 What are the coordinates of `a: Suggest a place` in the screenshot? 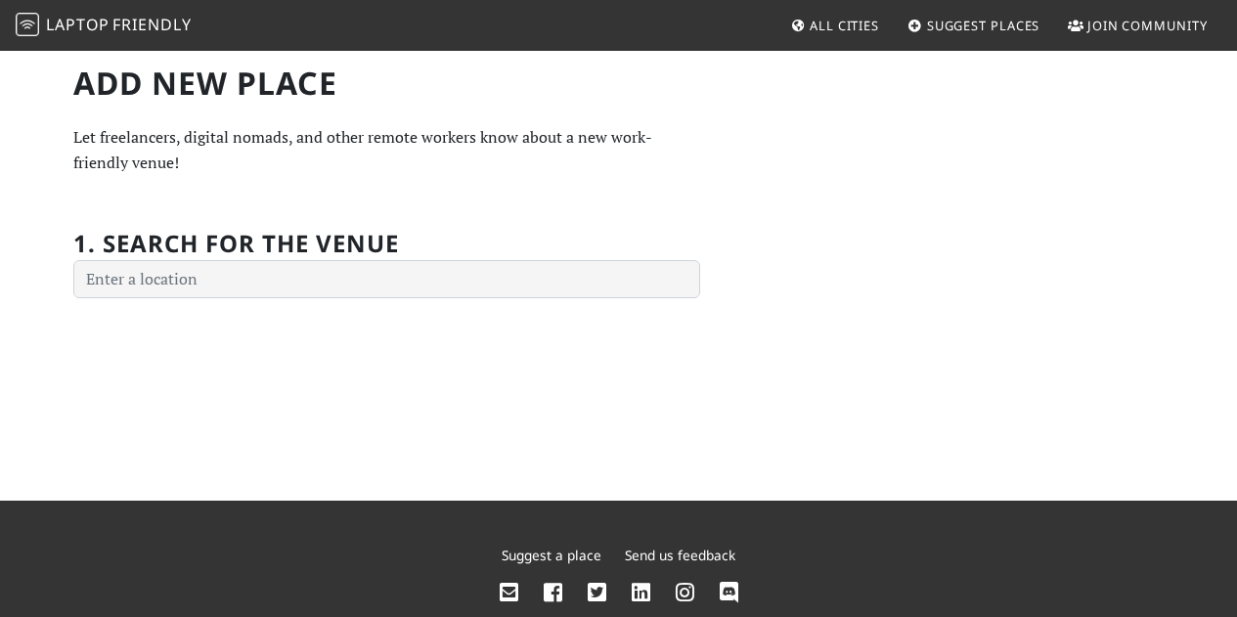 It's located at (552, 555).